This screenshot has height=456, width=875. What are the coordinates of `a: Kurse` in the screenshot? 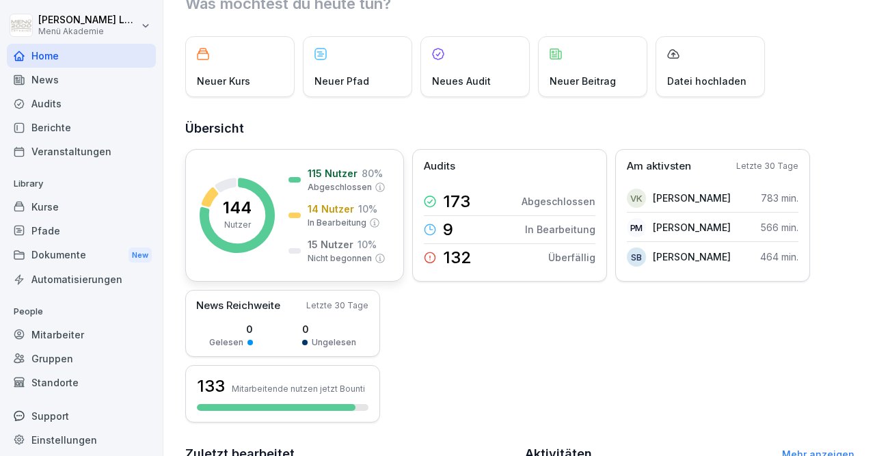 It's located at (81, 207).